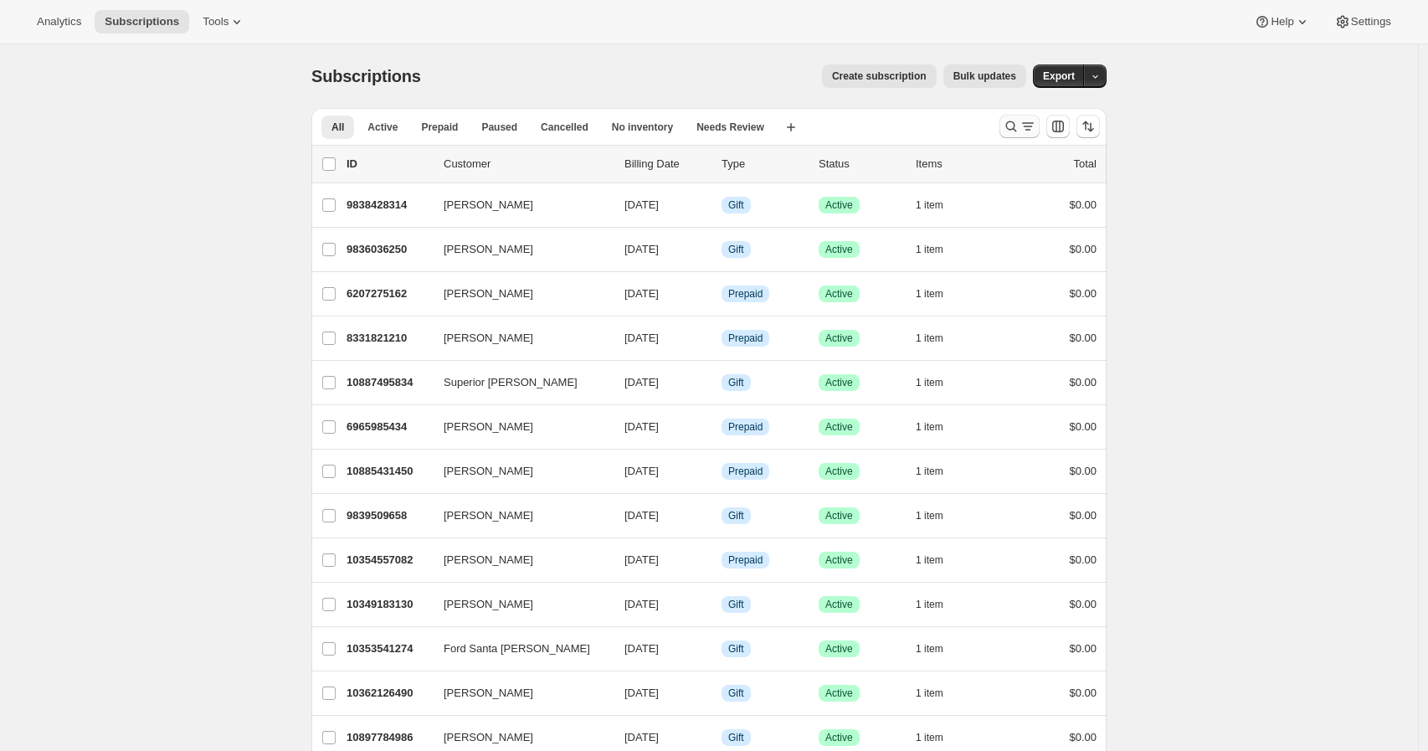 The height and width of the screenshot is (751, 1428). I want to click on p: 8331821210, so click(389, 338).